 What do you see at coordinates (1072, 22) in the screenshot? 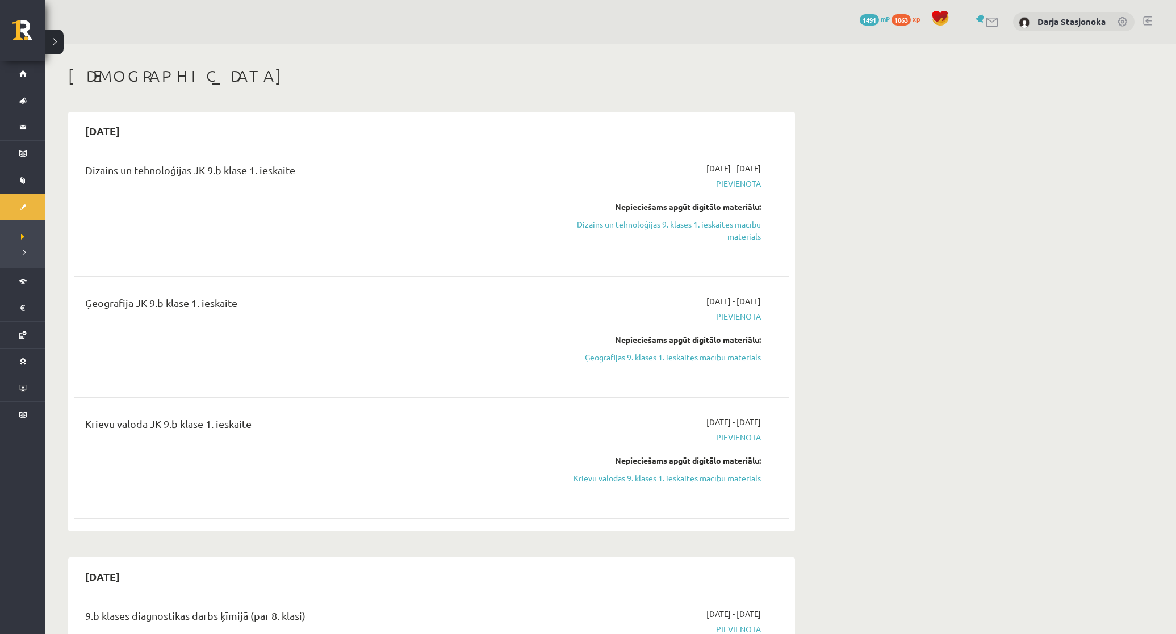
I see `a: Darja Stasjonoka` at bounding box center [1072, 22].